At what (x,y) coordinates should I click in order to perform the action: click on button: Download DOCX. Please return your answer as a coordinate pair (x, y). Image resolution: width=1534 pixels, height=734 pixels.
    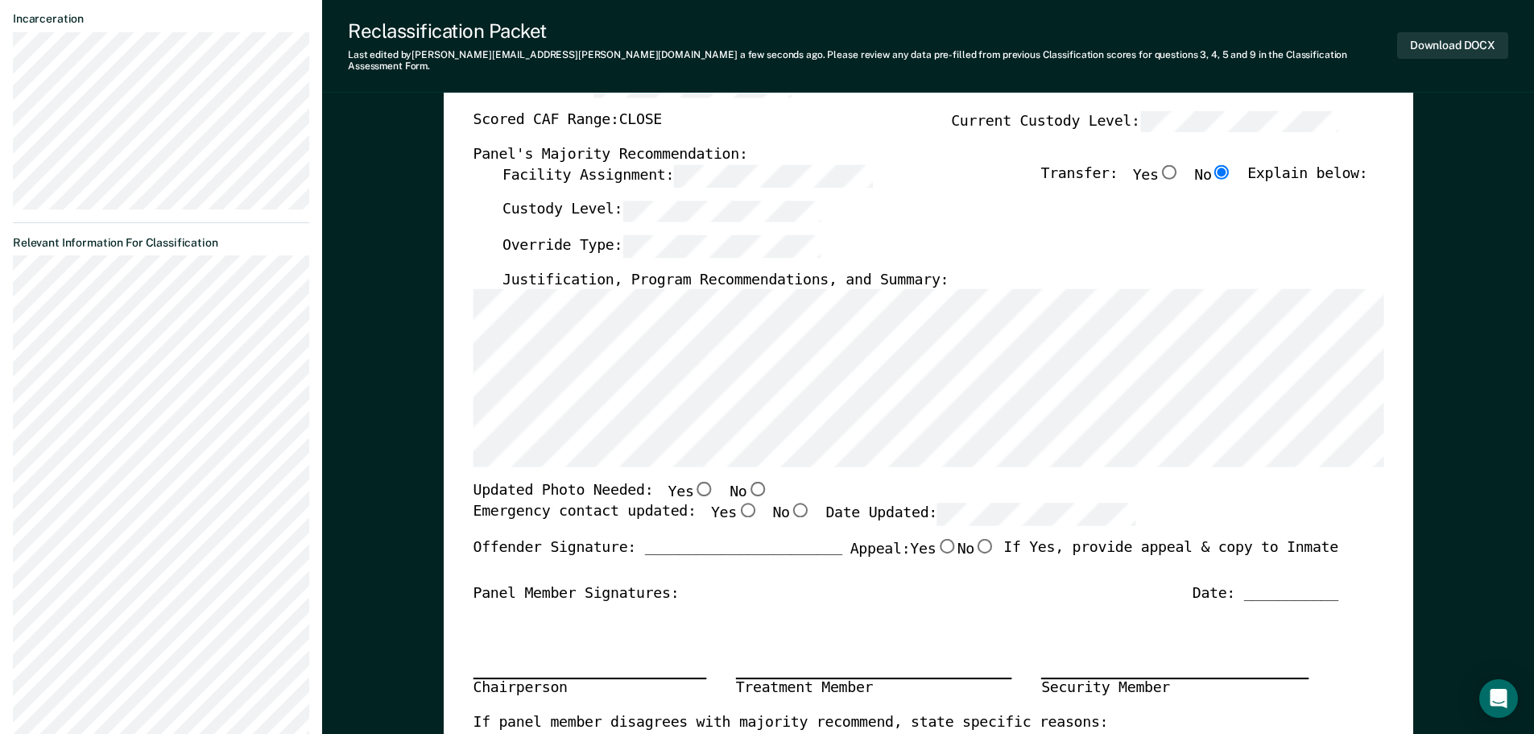
    Looking at the image, I should click on (1453, 45).